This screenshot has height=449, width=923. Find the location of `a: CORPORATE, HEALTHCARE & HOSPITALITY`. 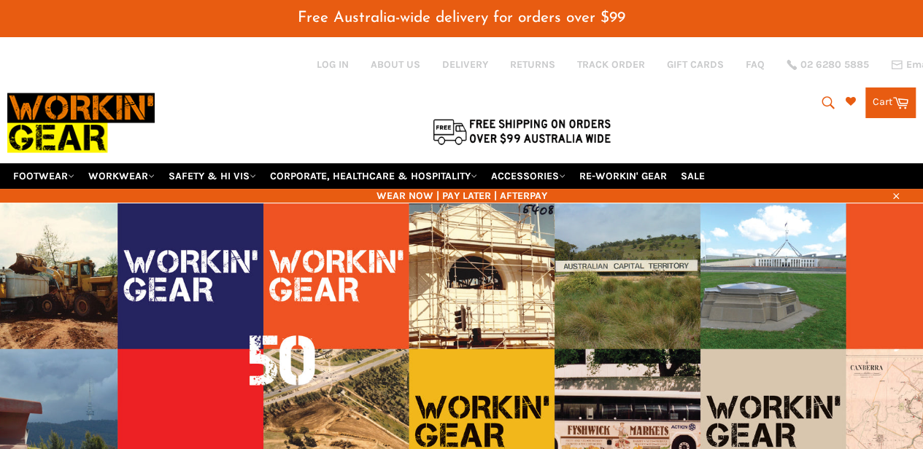

a: CORPORATE, HEALTHCARE & HOSPITALITY is located at coordinates (374, 176).